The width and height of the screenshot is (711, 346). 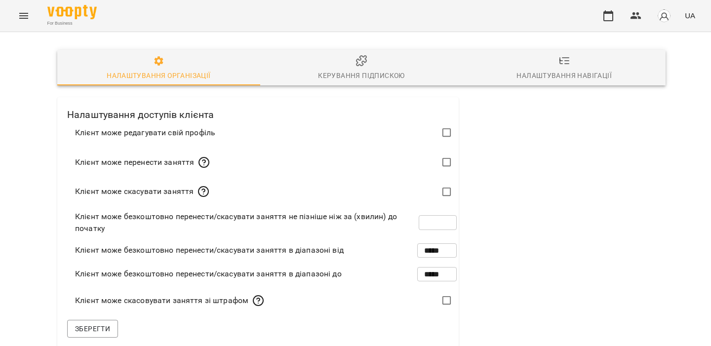 I want to click on button: Зберегти, so click(x=92, y=329).